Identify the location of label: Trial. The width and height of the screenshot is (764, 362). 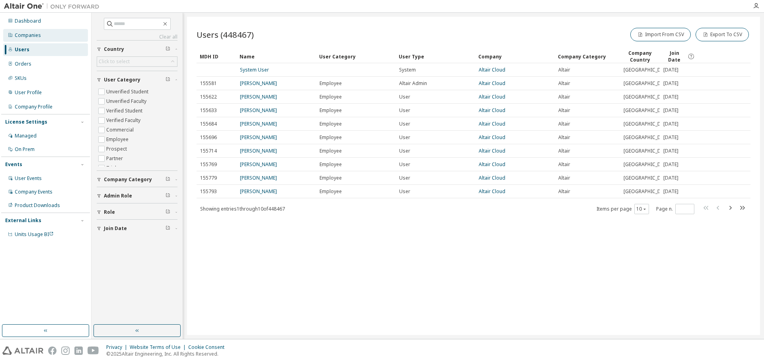
(112, 168).